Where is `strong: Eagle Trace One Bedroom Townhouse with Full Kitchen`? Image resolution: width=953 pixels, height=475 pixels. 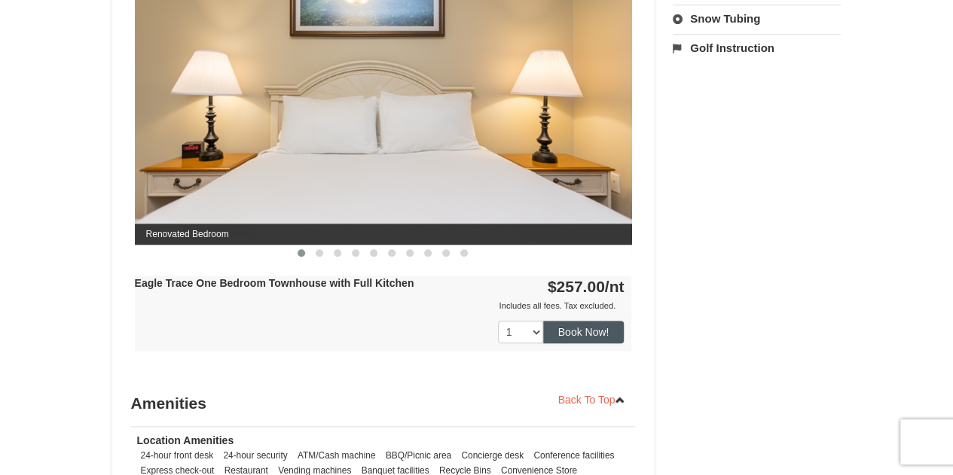
strong: Eagle Trace One Bedroom Townhouse with Full Kitchen is located at coordinates (274, 283).